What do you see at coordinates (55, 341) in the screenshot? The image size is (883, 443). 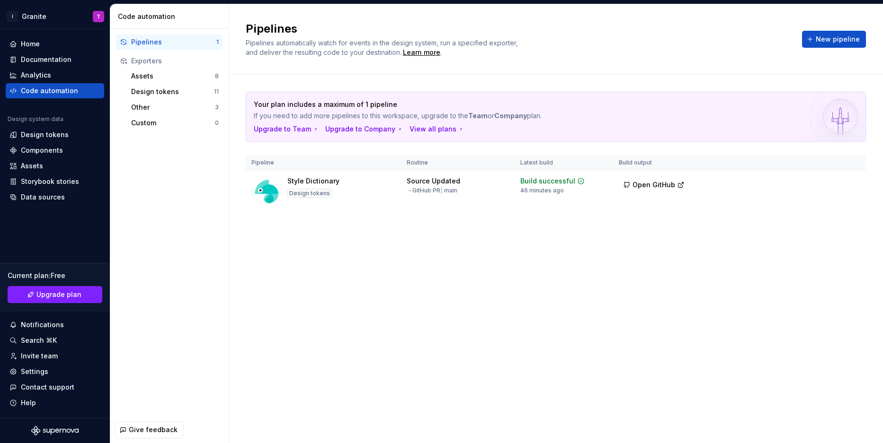 I see `button: Search ⌘K` at bounding box center [55, 341].